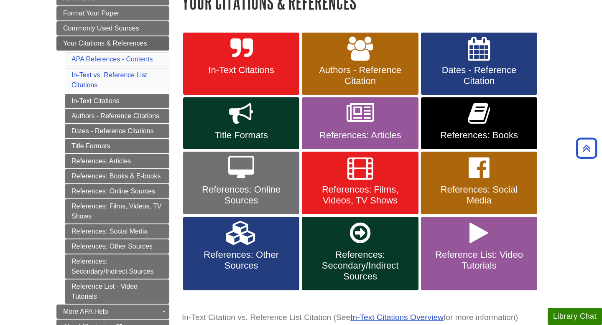 This screenshot has width=602, height=325. What do you see at coordinates (109, 80) in the screenshot?
I see `a: In-Text vs. Reference List Citations` at bounding box center [109, 80].